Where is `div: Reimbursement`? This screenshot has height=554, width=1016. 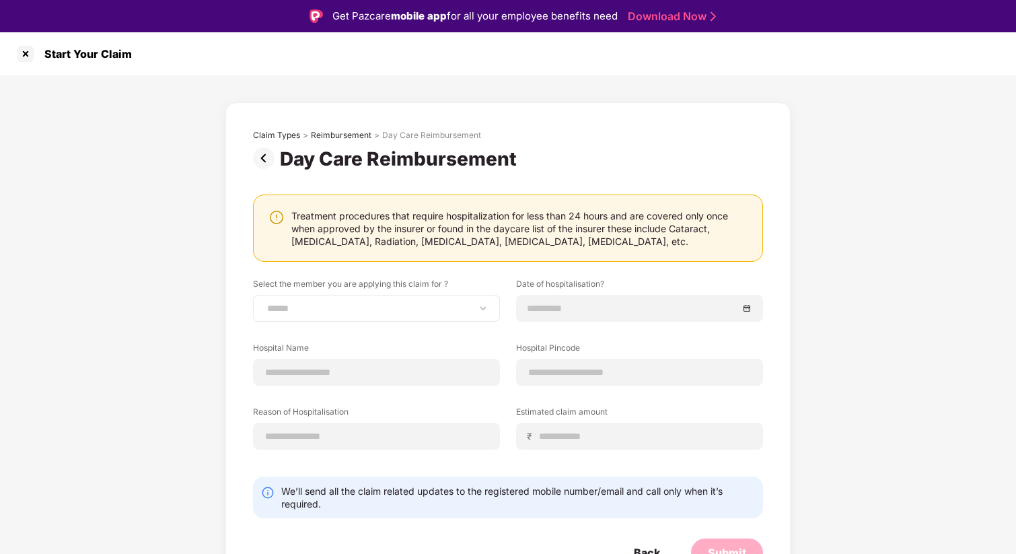
div: Reimbursement is located at coordinates (341, 135).